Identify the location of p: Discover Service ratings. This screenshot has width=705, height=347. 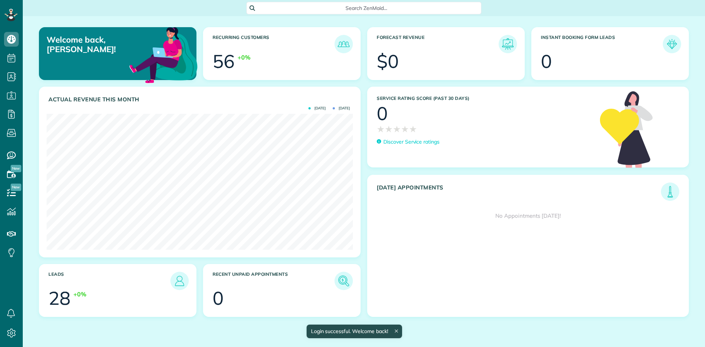
(411, 142).